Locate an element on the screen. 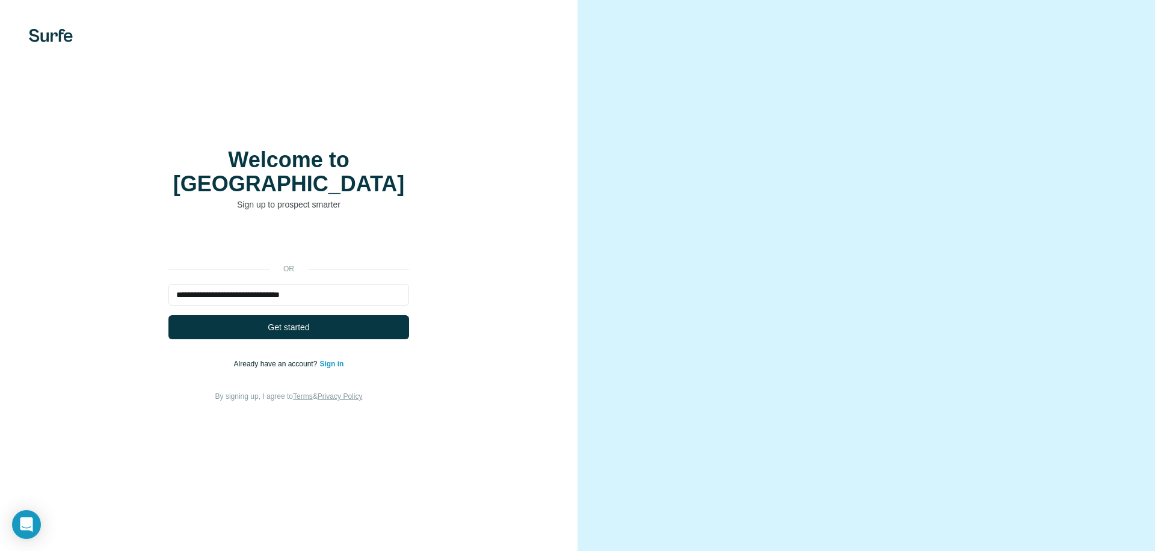  img: Surfe's logo is located at coordinates (51, 35).